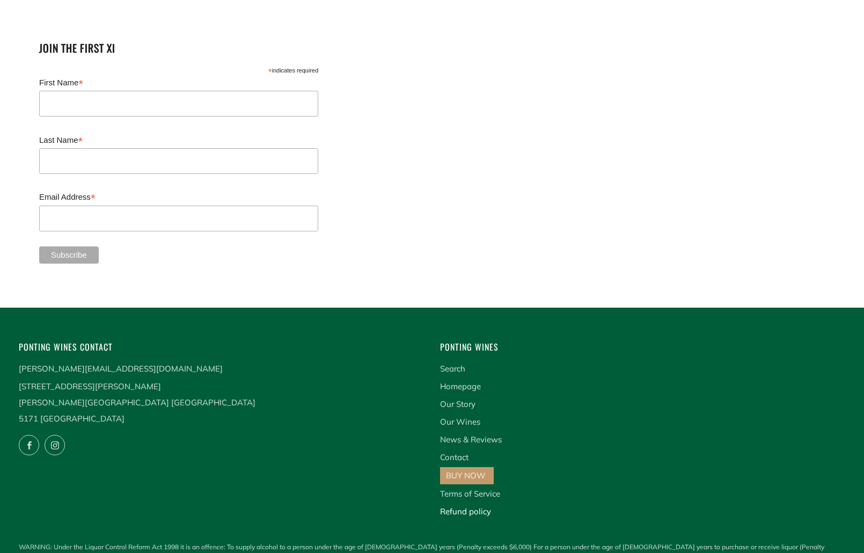  I want to click on label: Last Name, so click(179, 139).